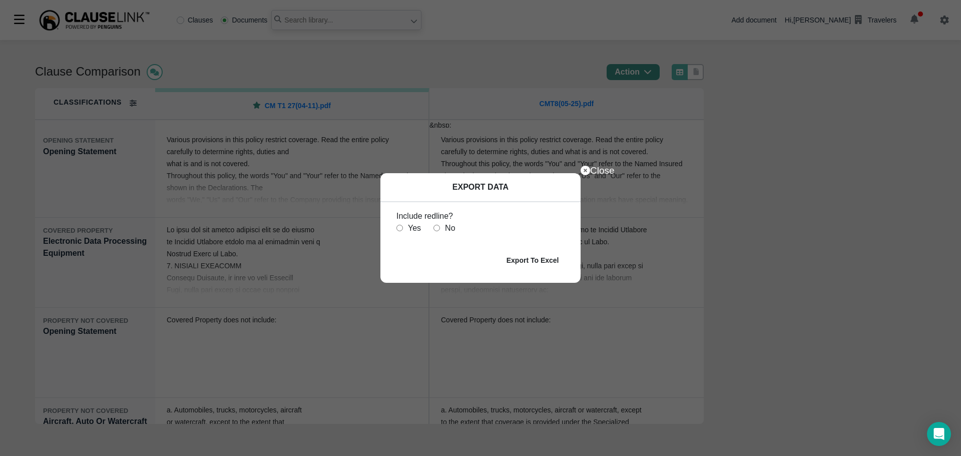 The height and width of the screenshot is (456, 961). Describe the element at coordinates (939, 434) in the screenshot. I see `div: Open Intercom Messenger` at that location.